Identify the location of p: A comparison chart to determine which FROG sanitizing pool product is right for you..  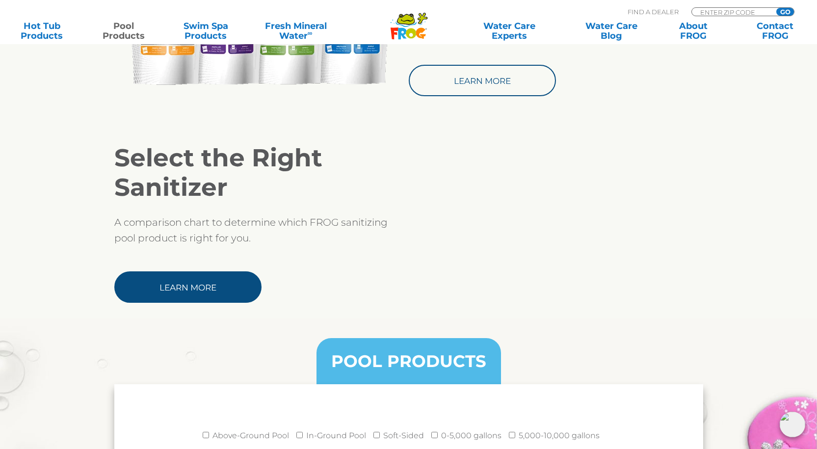
(262, 230).